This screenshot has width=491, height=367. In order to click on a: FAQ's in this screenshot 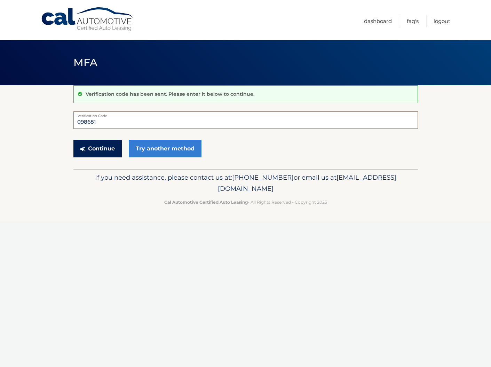, I will do `click(413, 21)`.